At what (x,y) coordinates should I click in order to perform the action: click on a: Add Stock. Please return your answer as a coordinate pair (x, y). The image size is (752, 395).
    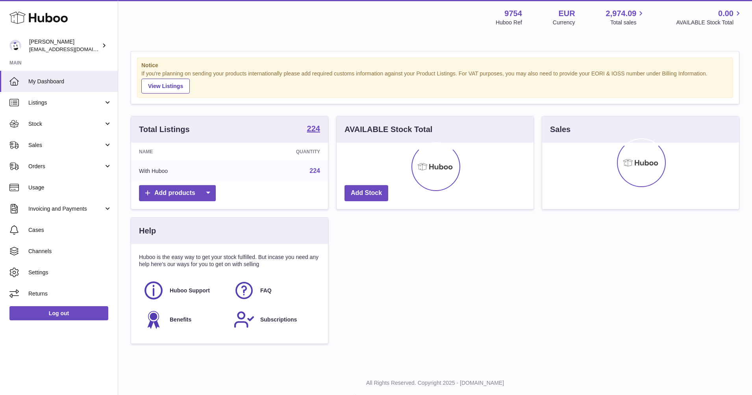
    Looking at the image, I should click on (366, 193).